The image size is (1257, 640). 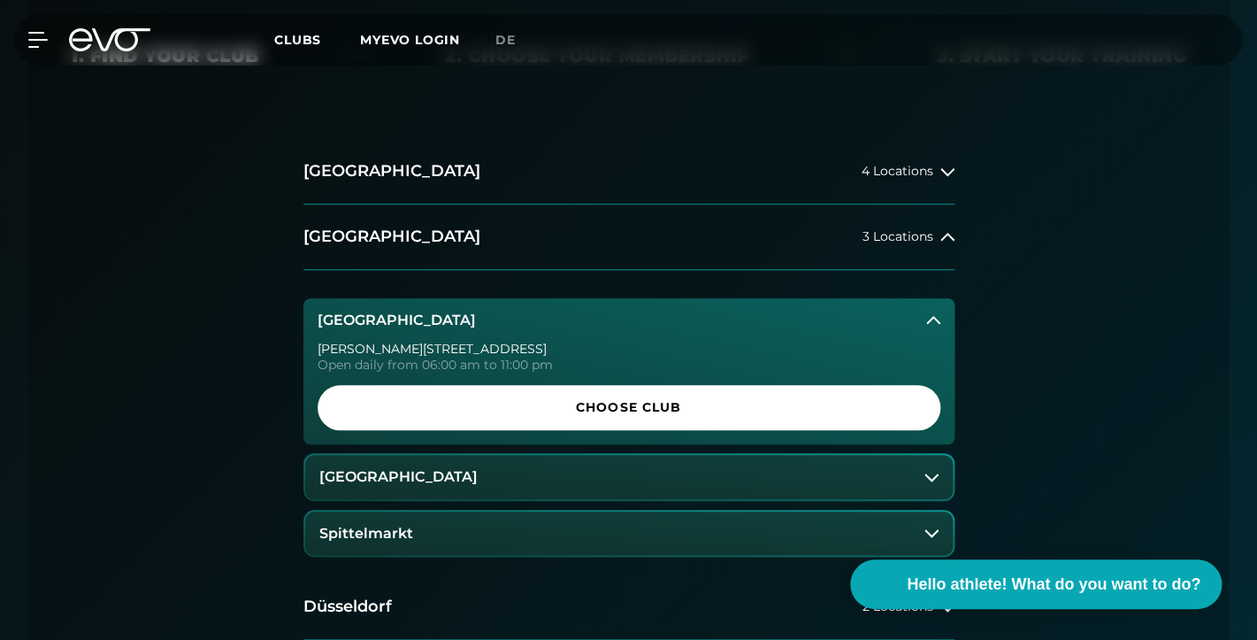 I want to click on span: Hello athlete! What do you want to do?, so click(x=1054, y=584).